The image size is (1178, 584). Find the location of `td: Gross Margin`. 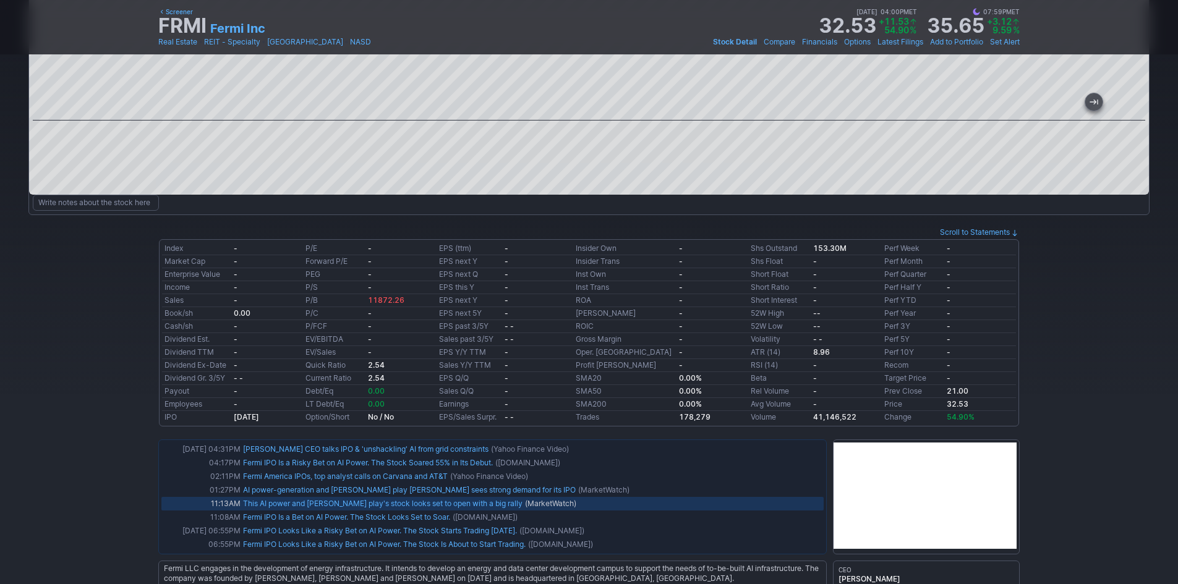

td: Gross Margin is located at coordinates (624, 339).